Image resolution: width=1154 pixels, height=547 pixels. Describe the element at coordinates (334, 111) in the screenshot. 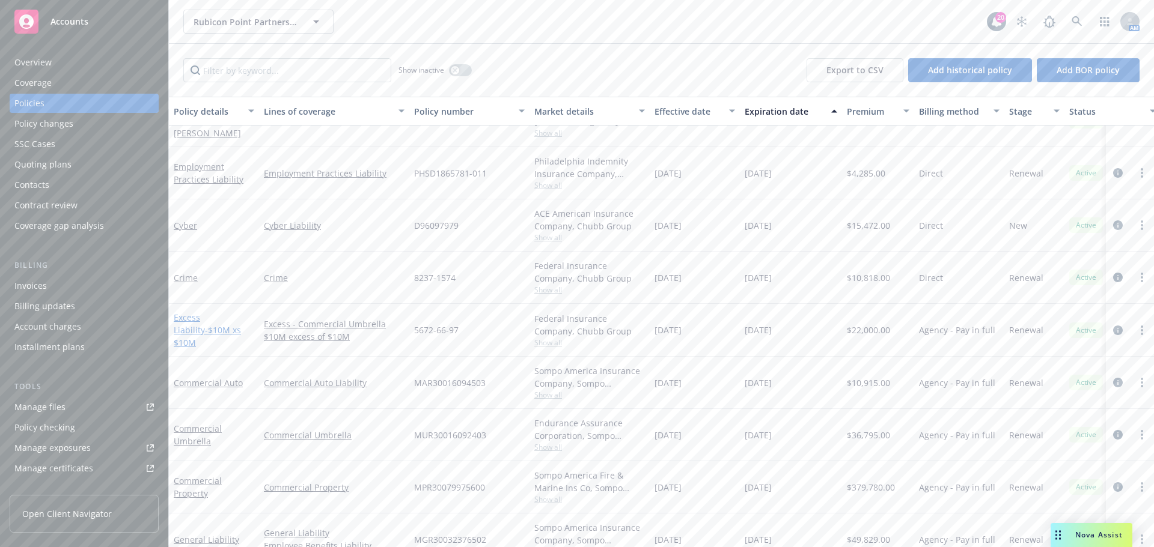

I see `button: Lines of coverage` at that location.